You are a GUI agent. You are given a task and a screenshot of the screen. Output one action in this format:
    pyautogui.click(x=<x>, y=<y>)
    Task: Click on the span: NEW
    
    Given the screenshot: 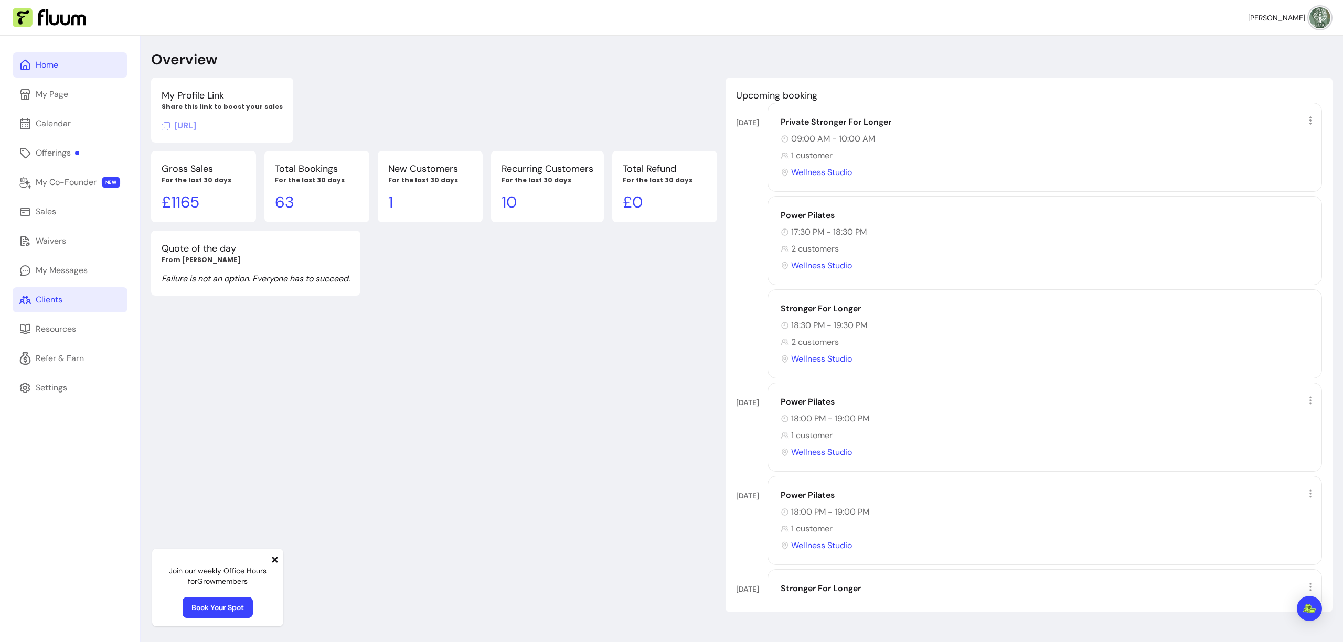 What is the action you would take?
    pyautogui.click(x=111, y=183)
    